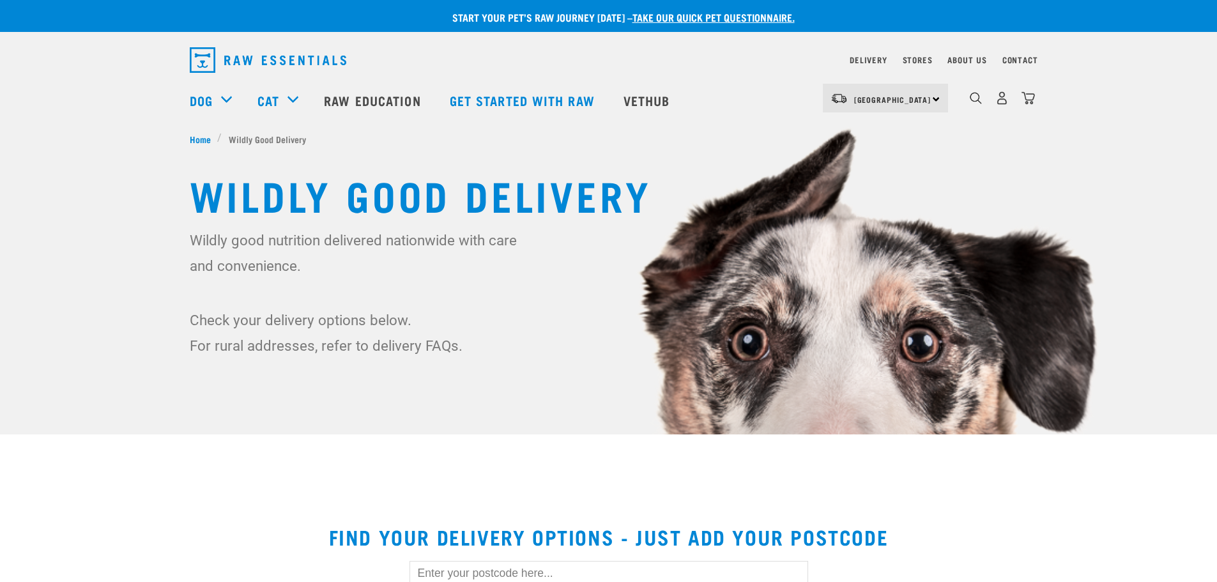 This screenshot has width=1217, height=582. I want to click on img: user.png, so click(1001, 98).